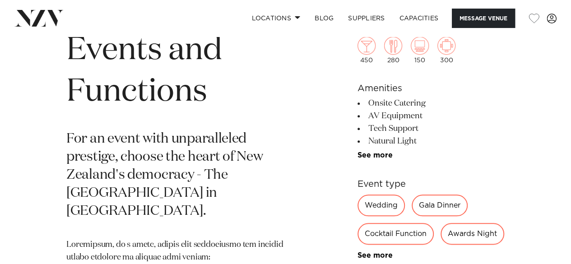 This screenshot has width=571, height=264. What do you see at coordinates (431, 103) in the screenshot?
I see `li: Onsite Catering` at bounding box center [431, 103].